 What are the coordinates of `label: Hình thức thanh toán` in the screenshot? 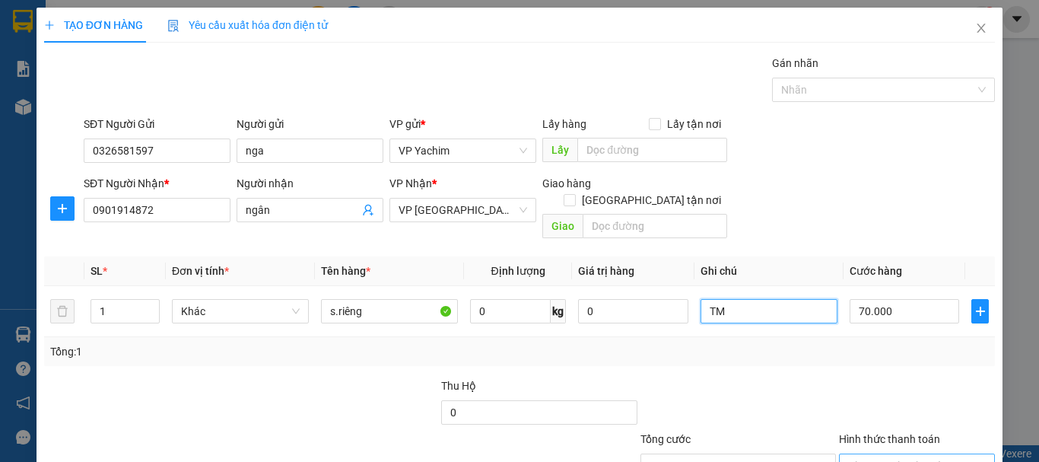 It's located at (889, 439).